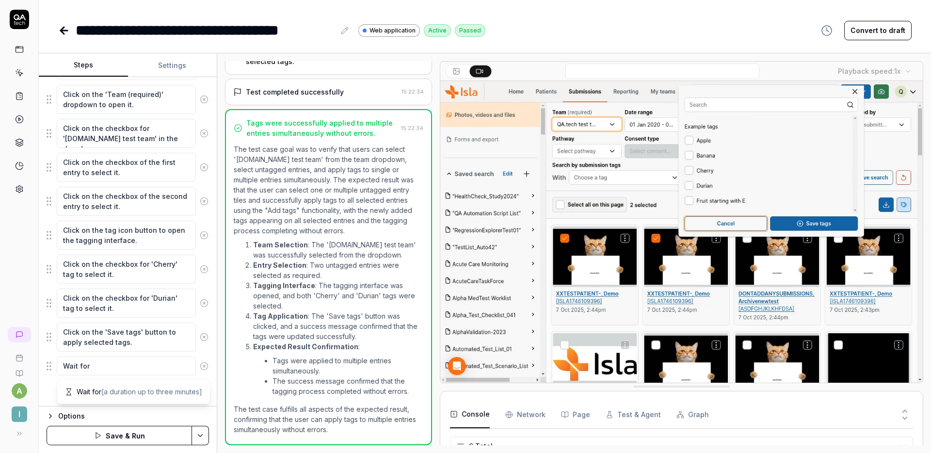  What do you see at coordinates (389, 30) in the screenshot?
I see `a: Web application` at bounding box center [389, 30].